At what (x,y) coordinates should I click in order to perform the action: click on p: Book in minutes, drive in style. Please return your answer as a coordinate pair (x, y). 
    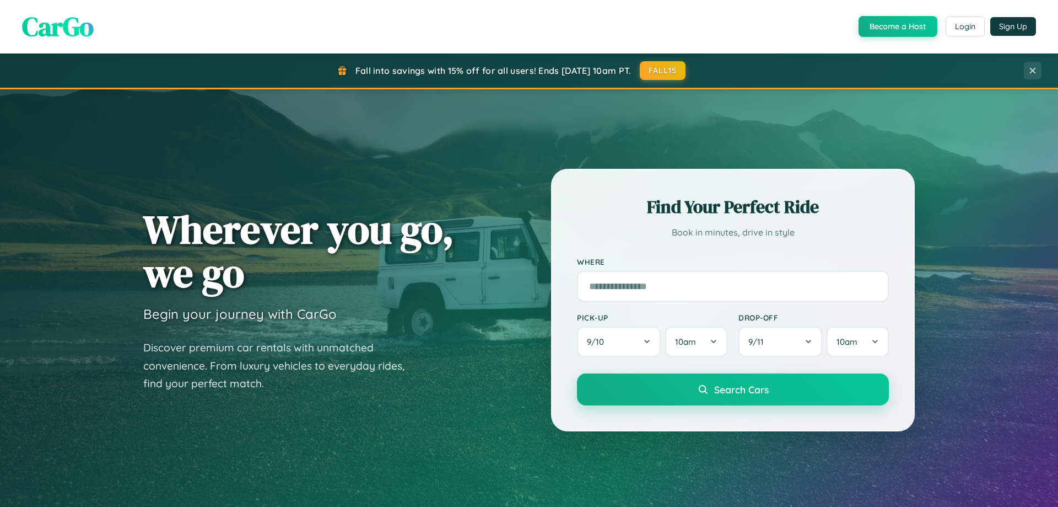
    Looking at the image, I should click on (733, 232).